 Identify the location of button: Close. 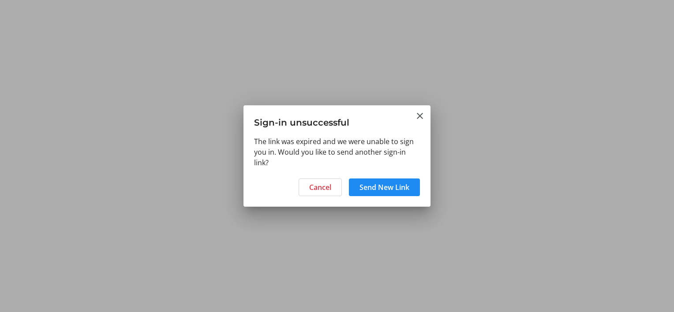
(420, 116).